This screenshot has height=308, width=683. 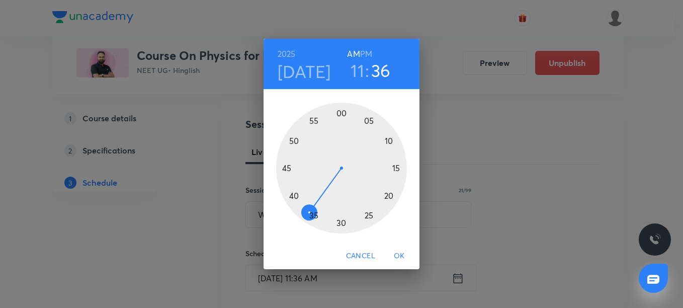 I want to click on h6: AM, so click(x=353, y=54).